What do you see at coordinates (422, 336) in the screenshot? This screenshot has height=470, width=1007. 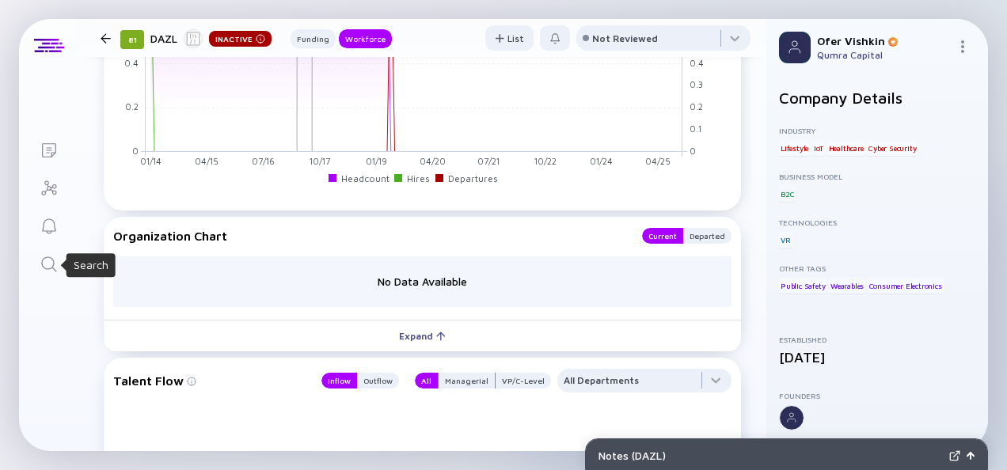 I see `button: Expand` at bounding box center [422, 336].